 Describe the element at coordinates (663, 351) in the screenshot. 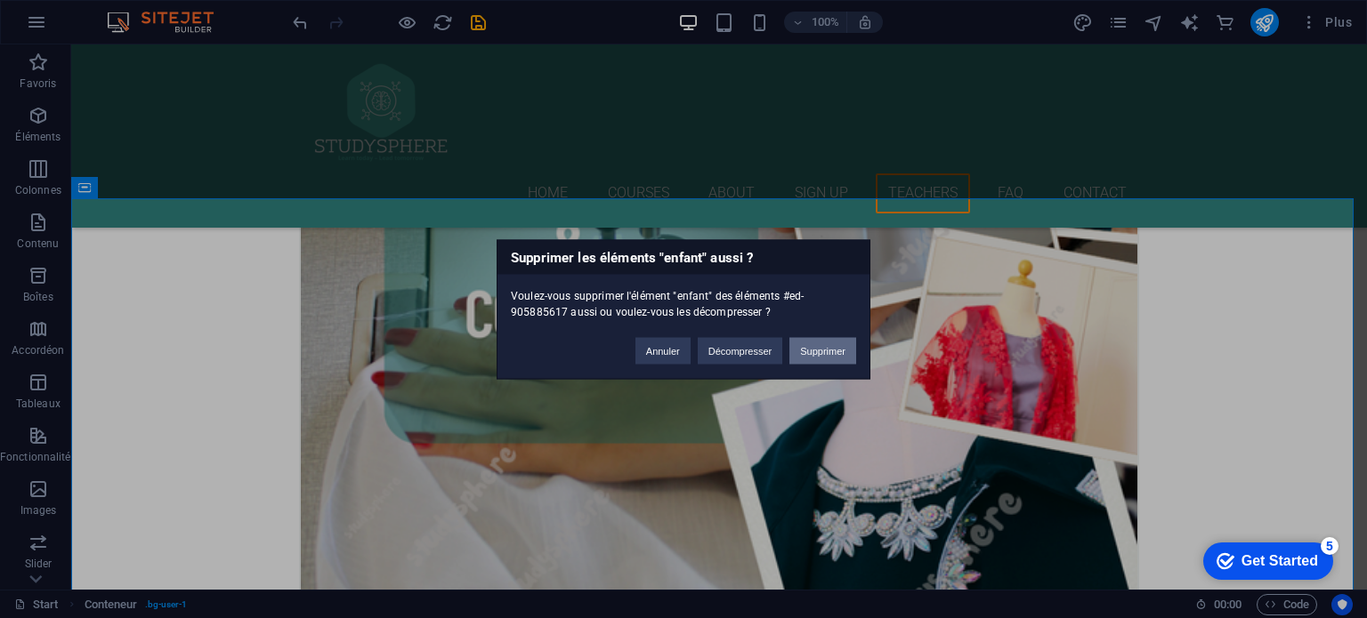

I see `button: Annuler` at that location.